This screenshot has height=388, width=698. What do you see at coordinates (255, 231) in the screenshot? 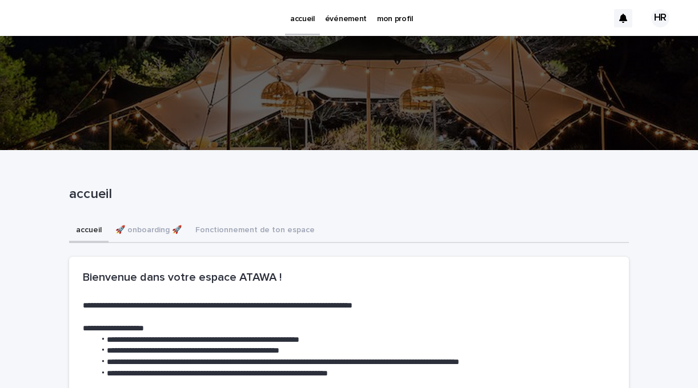
I see `button: Fonctionnement de ton espace` at bounding box center [255, 231].